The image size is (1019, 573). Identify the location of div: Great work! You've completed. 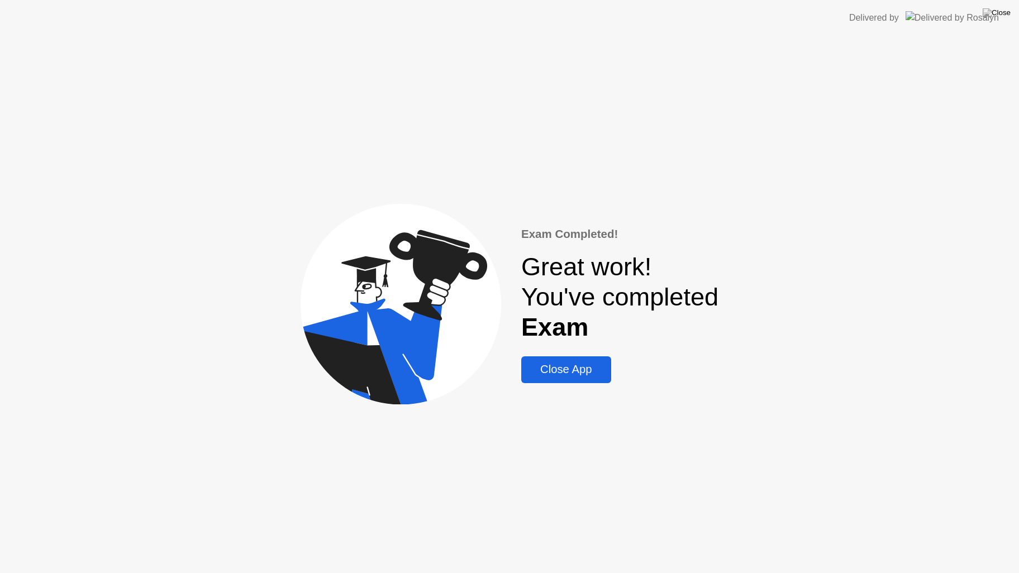
(619, 297).